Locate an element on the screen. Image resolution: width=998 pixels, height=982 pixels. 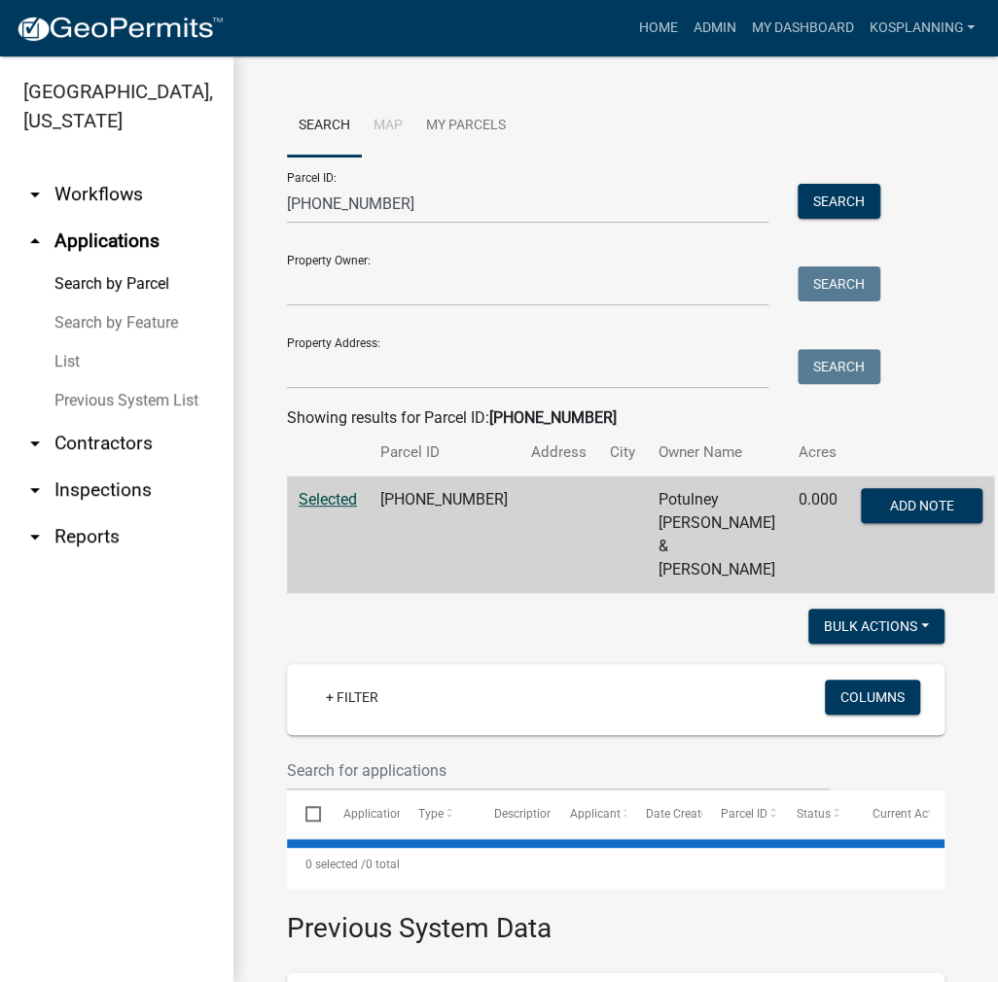
td: 0.000 is located at coordinates (818, 535).